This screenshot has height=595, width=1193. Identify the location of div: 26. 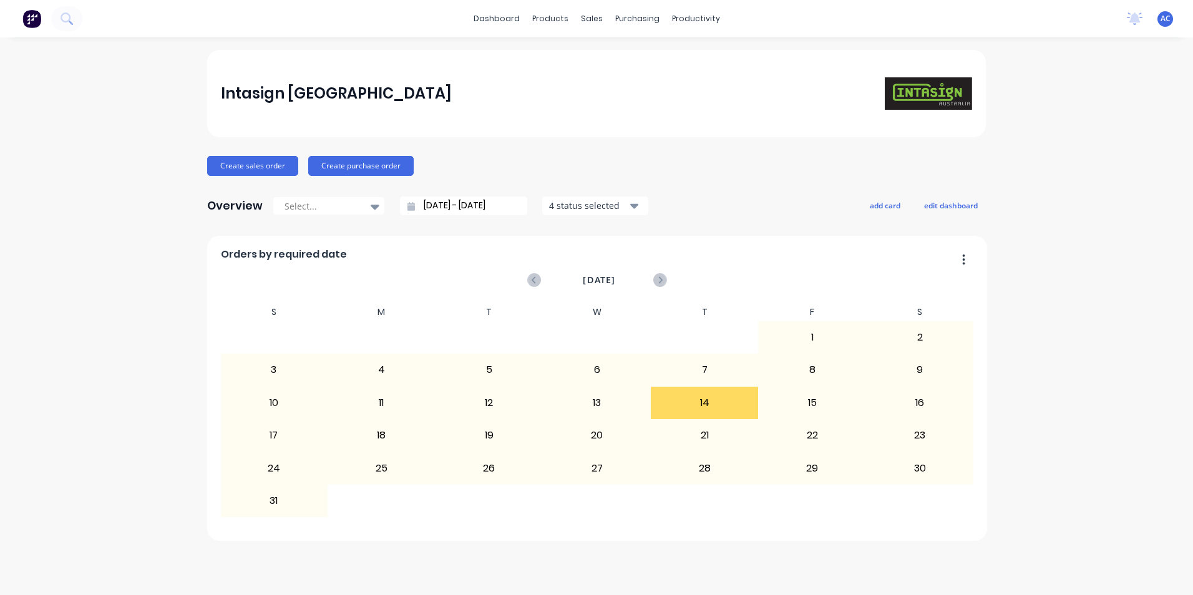
(489, 468).